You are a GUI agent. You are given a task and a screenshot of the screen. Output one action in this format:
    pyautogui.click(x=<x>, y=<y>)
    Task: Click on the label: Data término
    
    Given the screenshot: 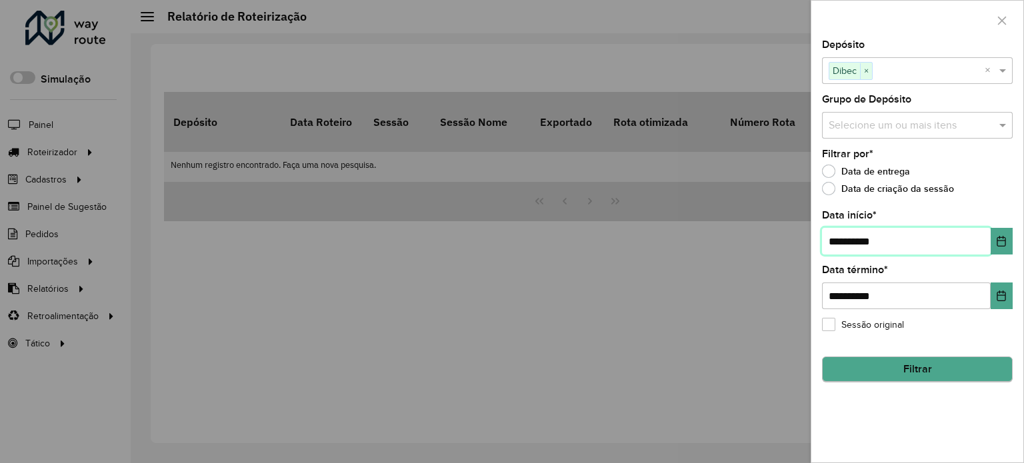 What is the action you would take?
    pyautogui.click(x=855, y=270)
    